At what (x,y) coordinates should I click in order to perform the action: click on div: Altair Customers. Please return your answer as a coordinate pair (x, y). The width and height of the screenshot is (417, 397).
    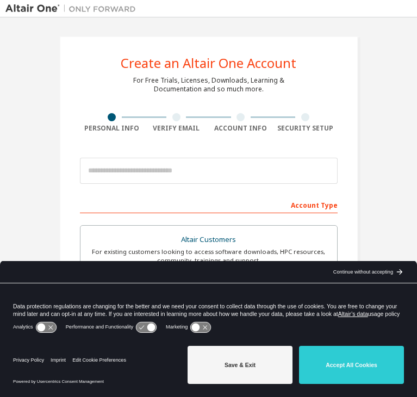
    Looking at the image, I should click on (209, 240).